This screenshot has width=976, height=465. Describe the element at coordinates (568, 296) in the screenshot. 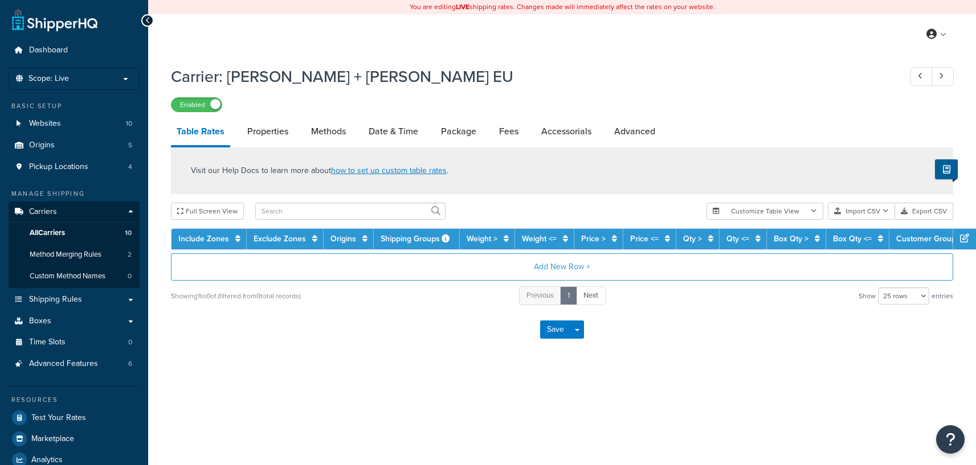

I see `a: 1` at that location.